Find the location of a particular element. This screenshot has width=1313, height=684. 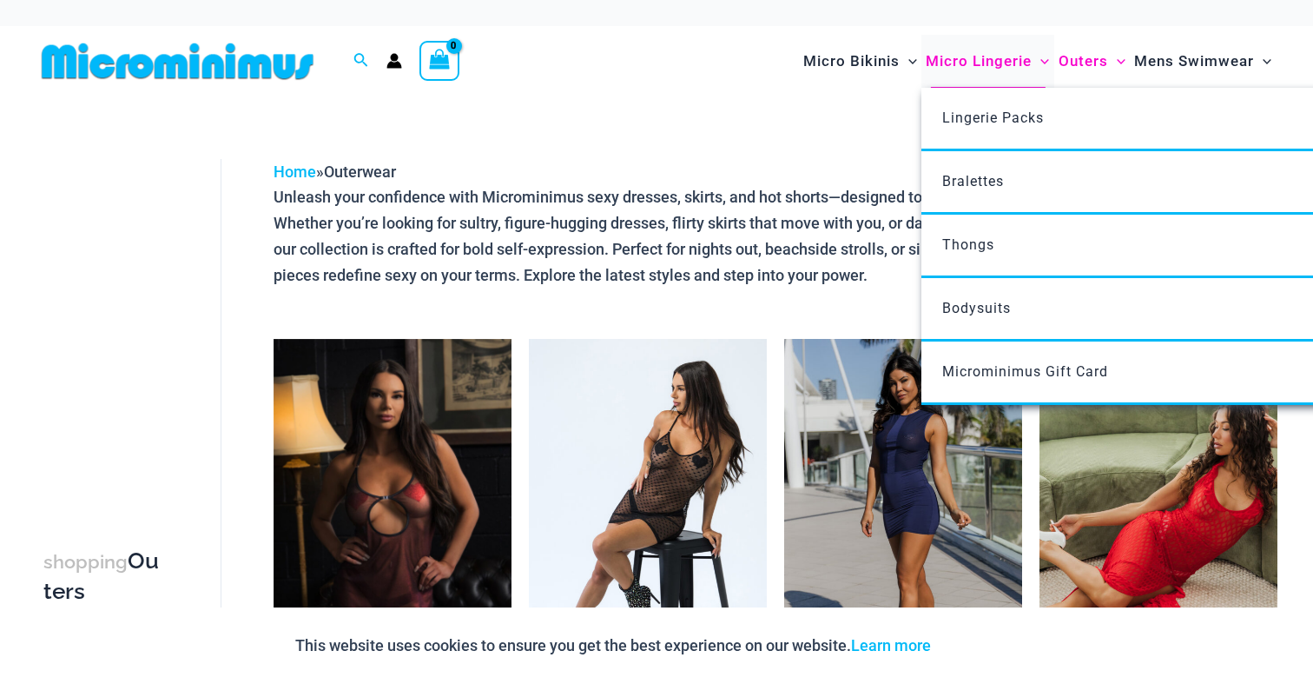

span: Lingerie Packs is located at coordinates (993, 117).